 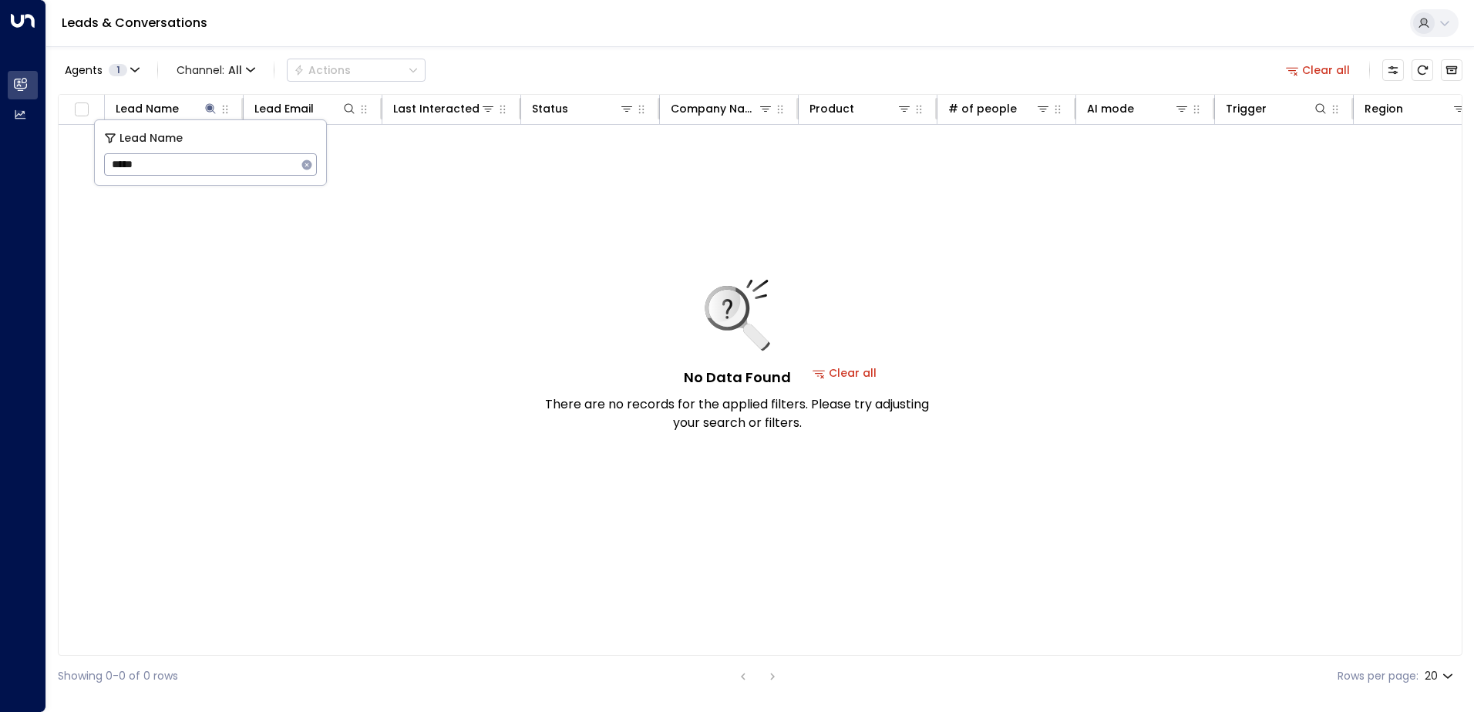 What do you see at coordinates (1393, 70) in the screenshot?
I see `button: Customize` at bounding box center [1393, 70].